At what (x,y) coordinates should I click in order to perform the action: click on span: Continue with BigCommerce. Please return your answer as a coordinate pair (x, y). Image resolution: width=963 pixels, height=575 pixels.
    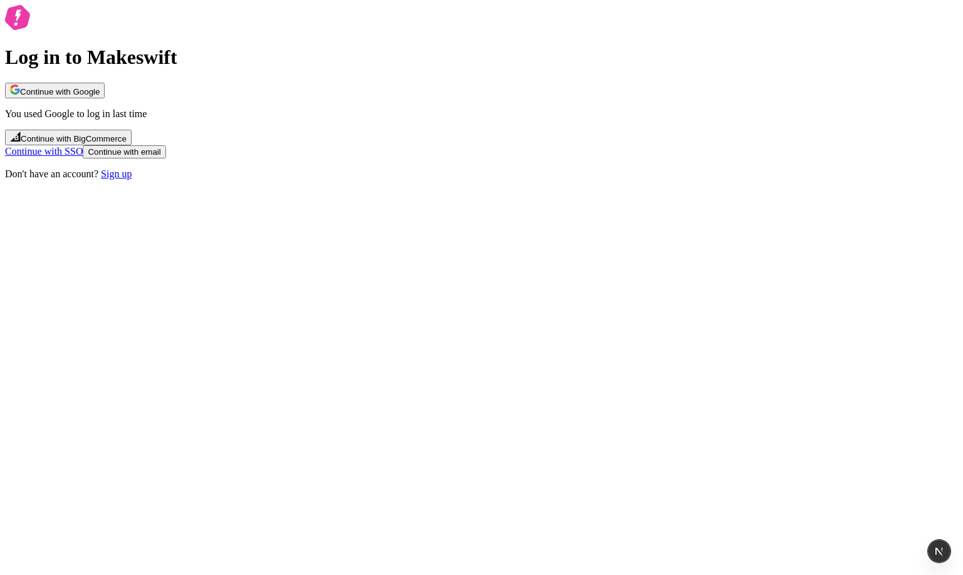
    Looking at the image, I should click on (73, 138).